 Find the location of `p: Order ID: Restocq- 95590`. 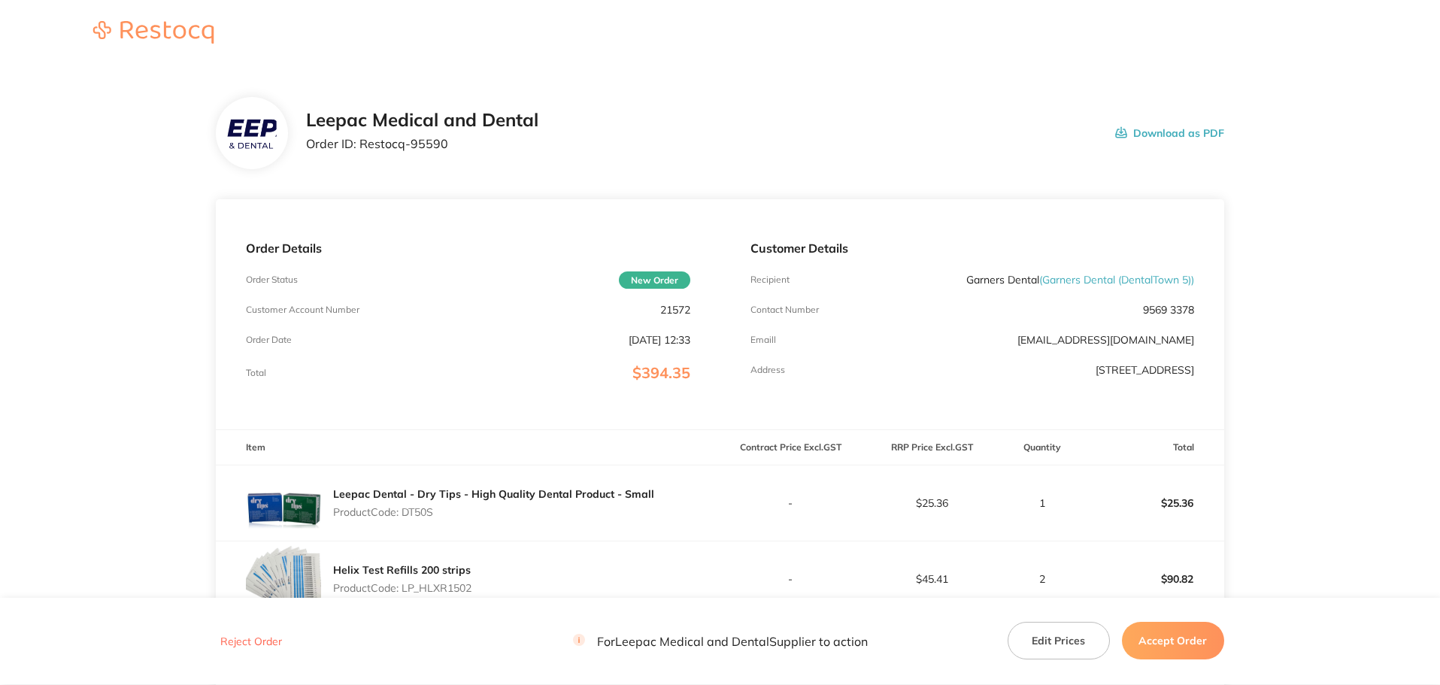

p: Order ID: Restocq- 95590 is located at coordinates (422, 144).